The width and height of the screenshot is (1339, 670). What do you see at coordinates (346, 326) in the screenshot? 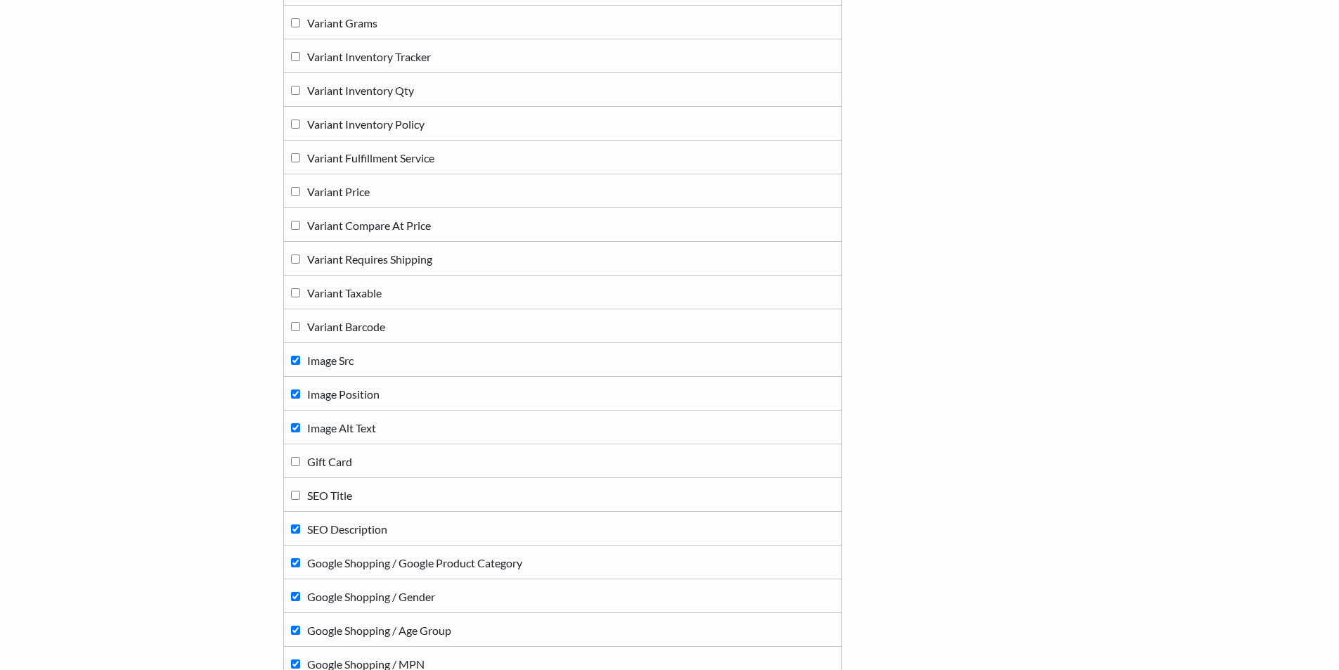
I see `span: Variant Barcode` at bounding box center [346, 326].